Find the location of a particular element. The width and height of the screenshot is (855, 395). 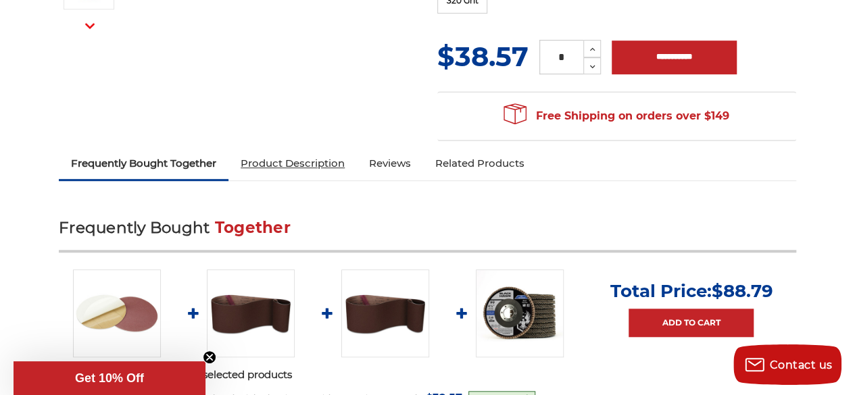

img: 12 inch Aluminum Oxide PSA Sanding Disc with Cloth Backing is located at coordinates (117, 314).